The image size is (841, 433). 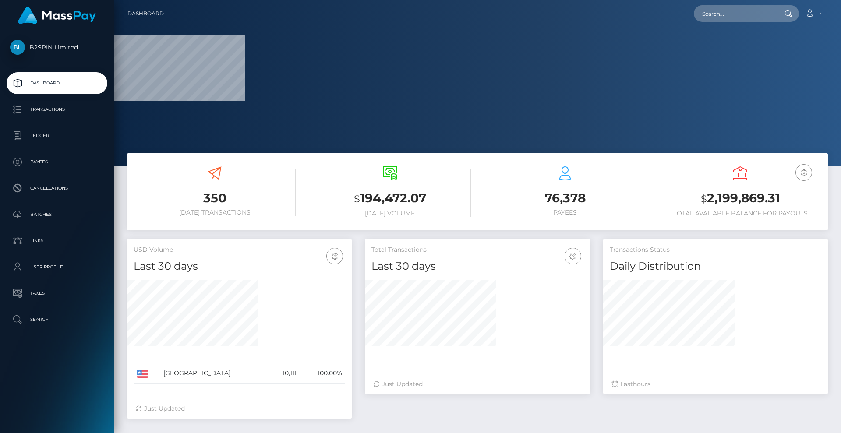 I want to click on a: Taxes, so click(x=57, y=293).